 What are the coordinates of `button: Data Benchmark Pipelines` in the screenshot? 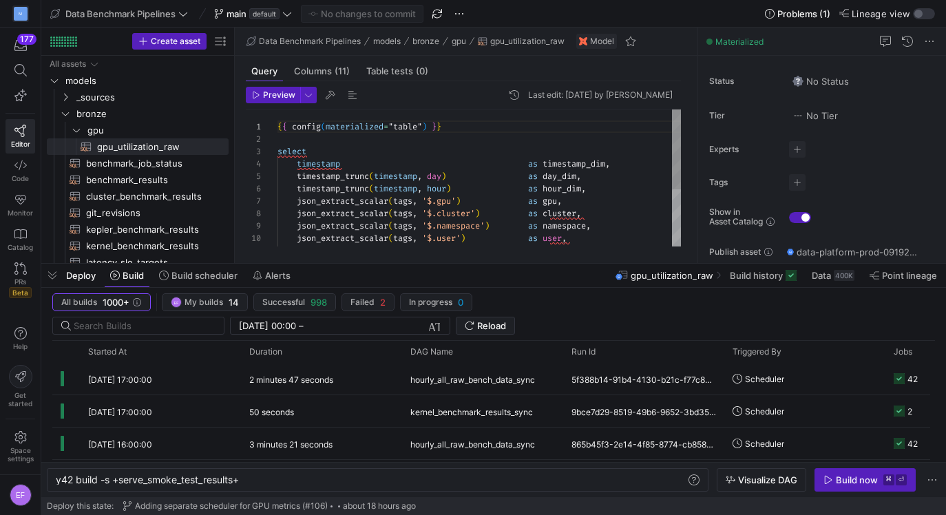 It's located at (119, 14).